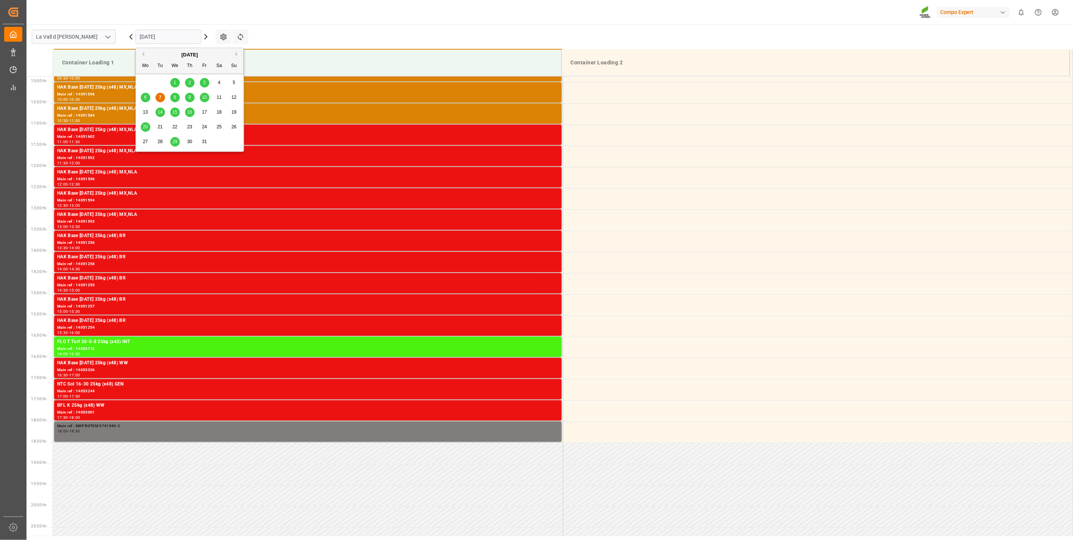 The height and width of the screenshot is (540, 1073). I want to click on div: Main ref : 14051254, so click(308, 327).